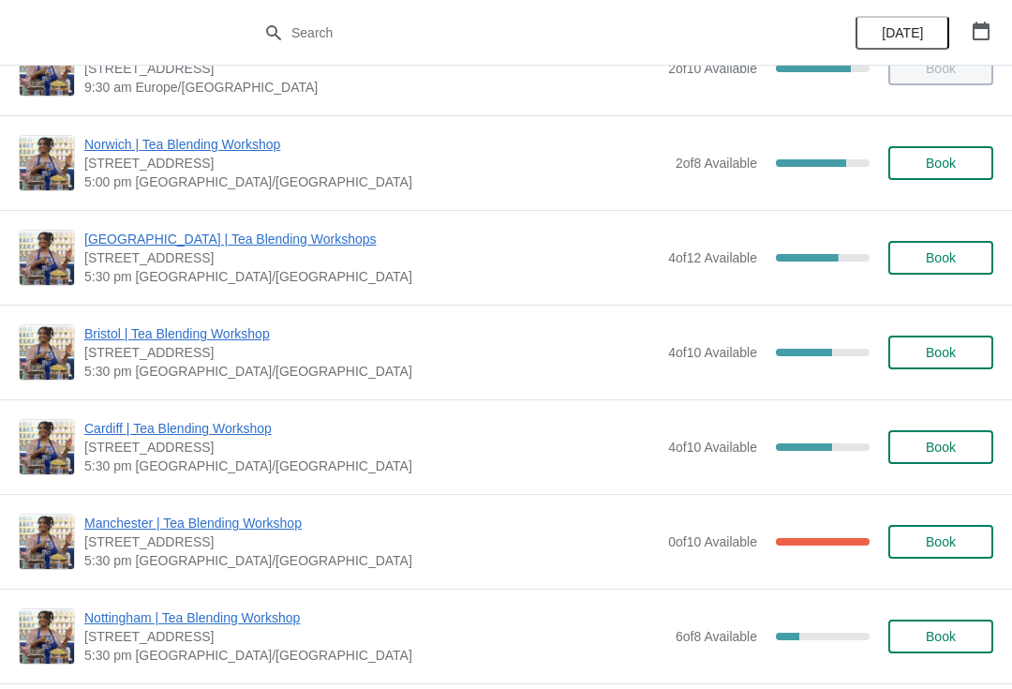 The height and width of the screenshot is (689, 1012). I want to click on img: Nottingham | Tea Blending Workshop | 24 Bridlesmith Gate, Nottingham NG1 2GQ, UK | 5:30 pm Europe..., so click(47, 636).